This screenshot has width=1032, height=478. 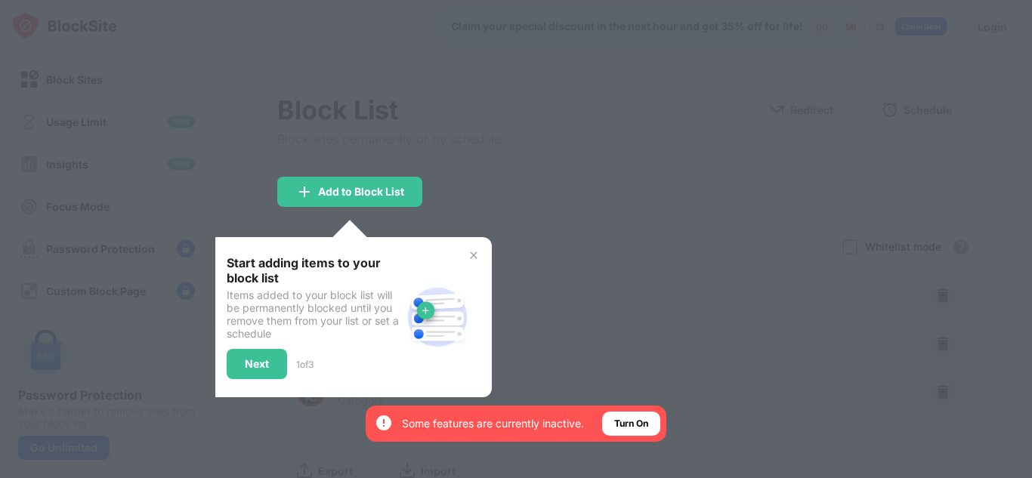 What do you see at coordinates (493, 424) in the screenshot?
I see `div: Some features are currently inactive.` at bounding box center [493, 424].